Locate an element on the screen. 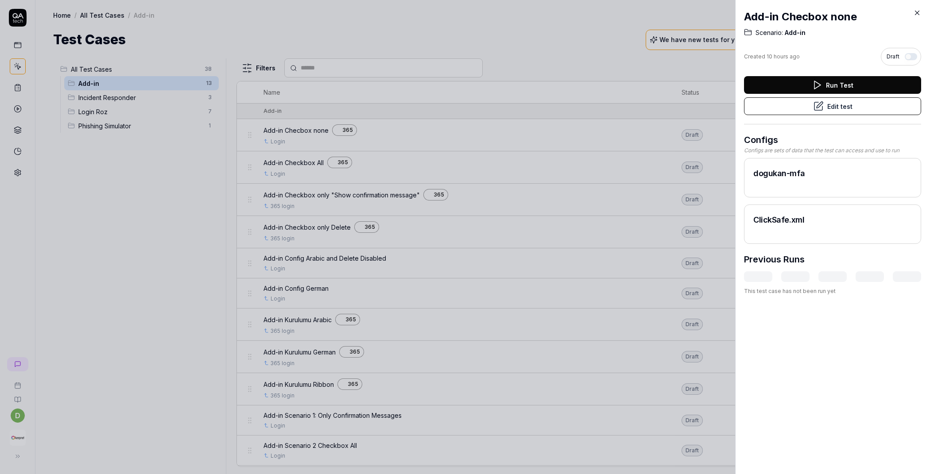 Image resolution: width=930 pixels, height=474 pixels. span: Add-in is located at coordinates (794, 33).